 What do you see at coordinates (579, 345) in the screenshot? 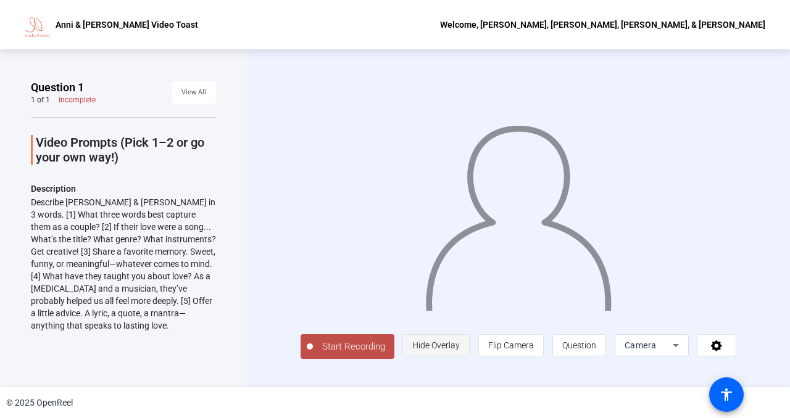
I see `span: Question` at bounding box center [579, 345].